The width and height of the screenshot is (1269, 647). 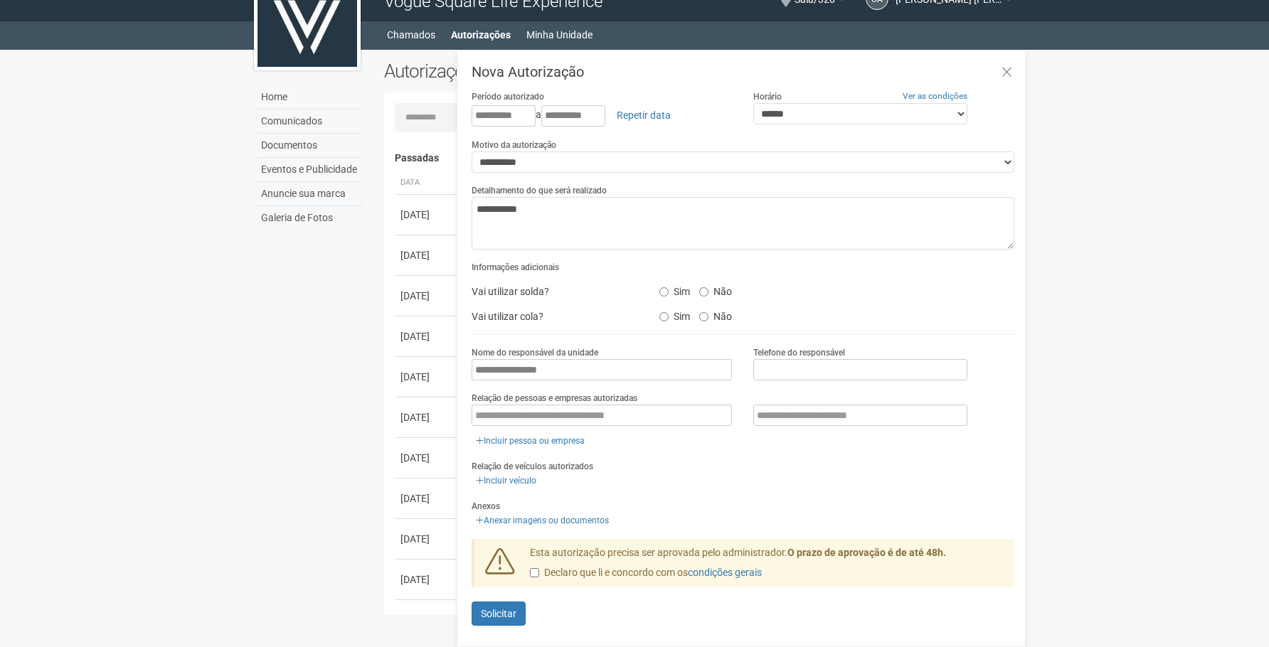 What do you see at coordinates (742, 72) in the screenshot?
I see `h3: Nova Autorização` at bounding box center [742, 72].